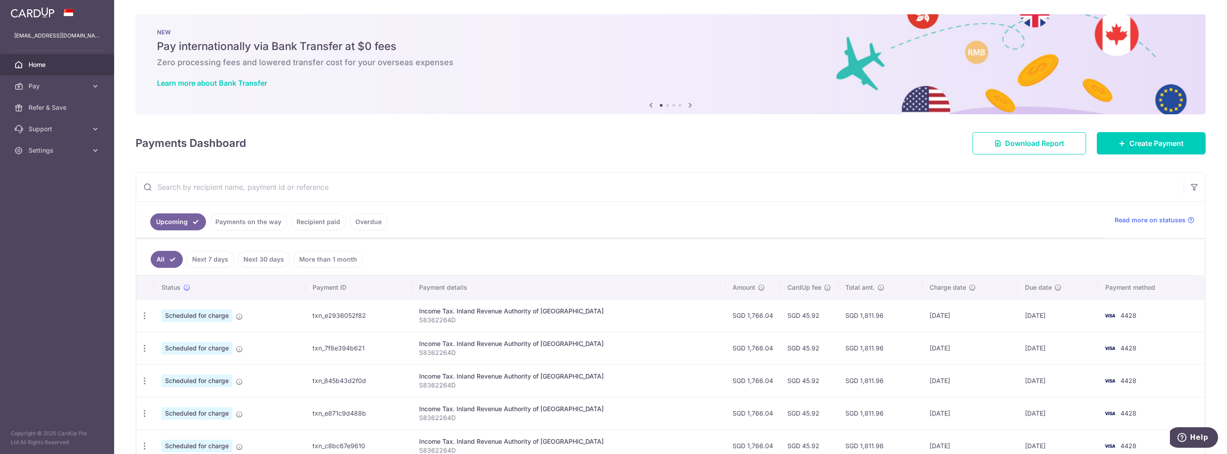 This screenshot has height=454, width=1227. Describe the element at coordinates (212, 83) in the screenshot. I see `a: Learn more about Bank Transfer` at that location.